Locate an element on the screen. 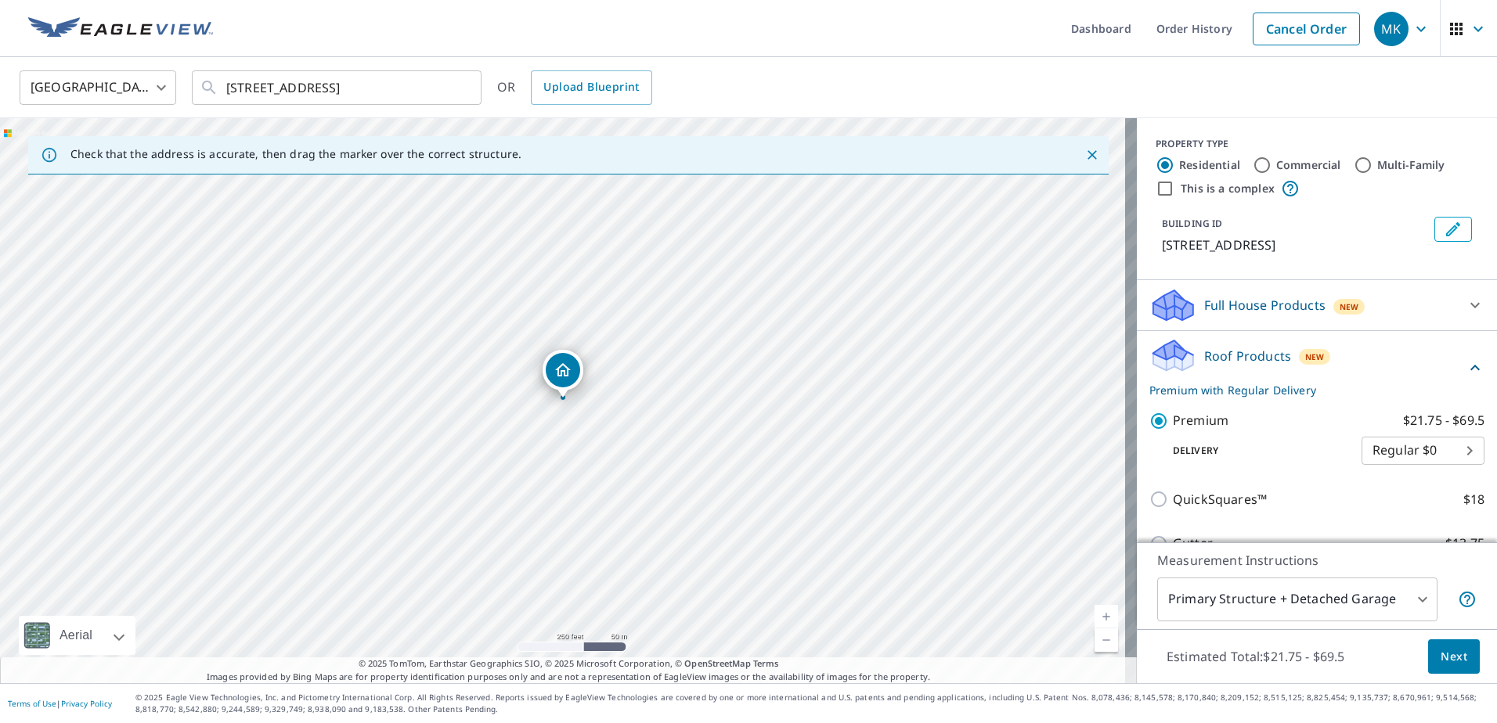  div: OR is located at coordinates (575, 88).